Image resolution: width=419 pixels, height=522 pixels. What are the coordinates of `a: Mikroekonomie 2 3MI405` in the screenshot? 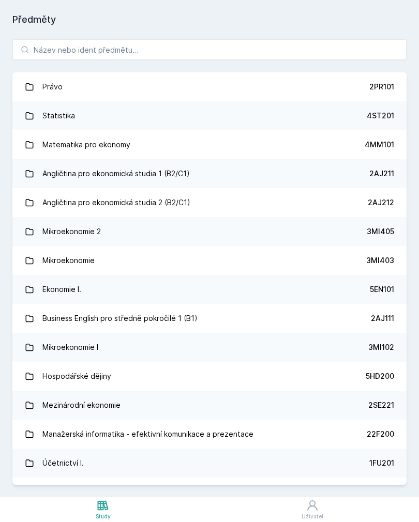 It's located at (209, 232).